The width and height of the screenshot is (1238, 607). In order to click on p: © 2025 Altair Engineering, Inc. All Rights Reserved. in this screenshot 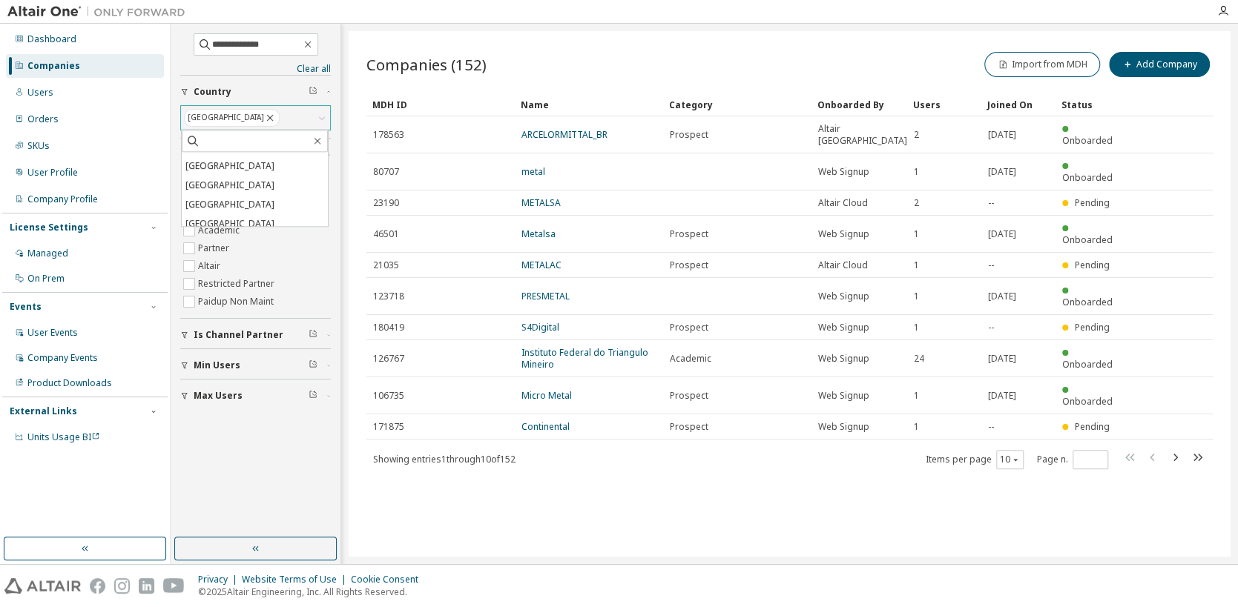, I will do `click(312, 592)`.